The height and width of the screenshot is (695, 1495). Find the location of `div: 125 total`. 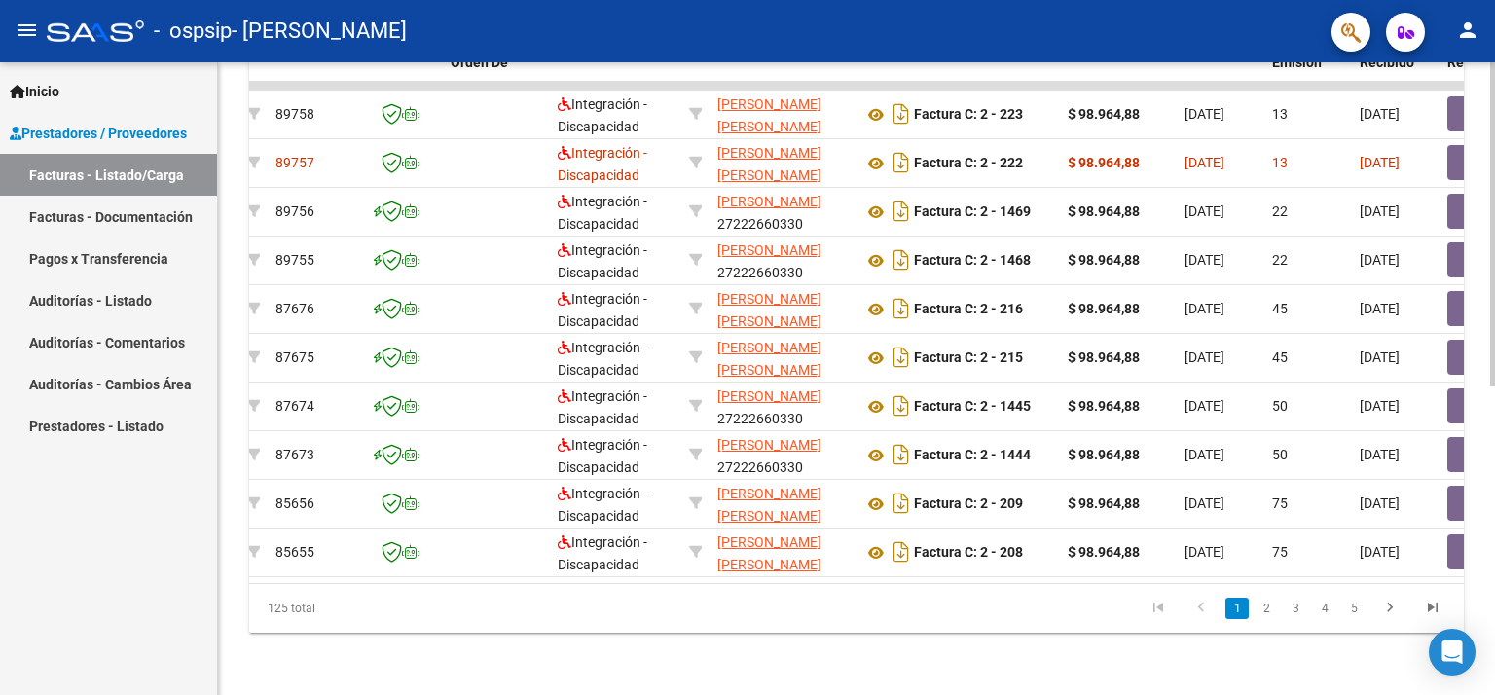

div: 125 total is located at coordinates (369, 608).